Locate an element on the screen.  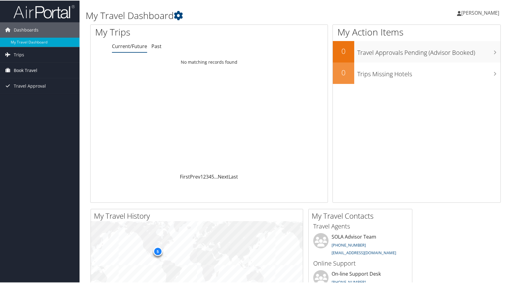
td: No matching records found is located at coordinates (209, 61).